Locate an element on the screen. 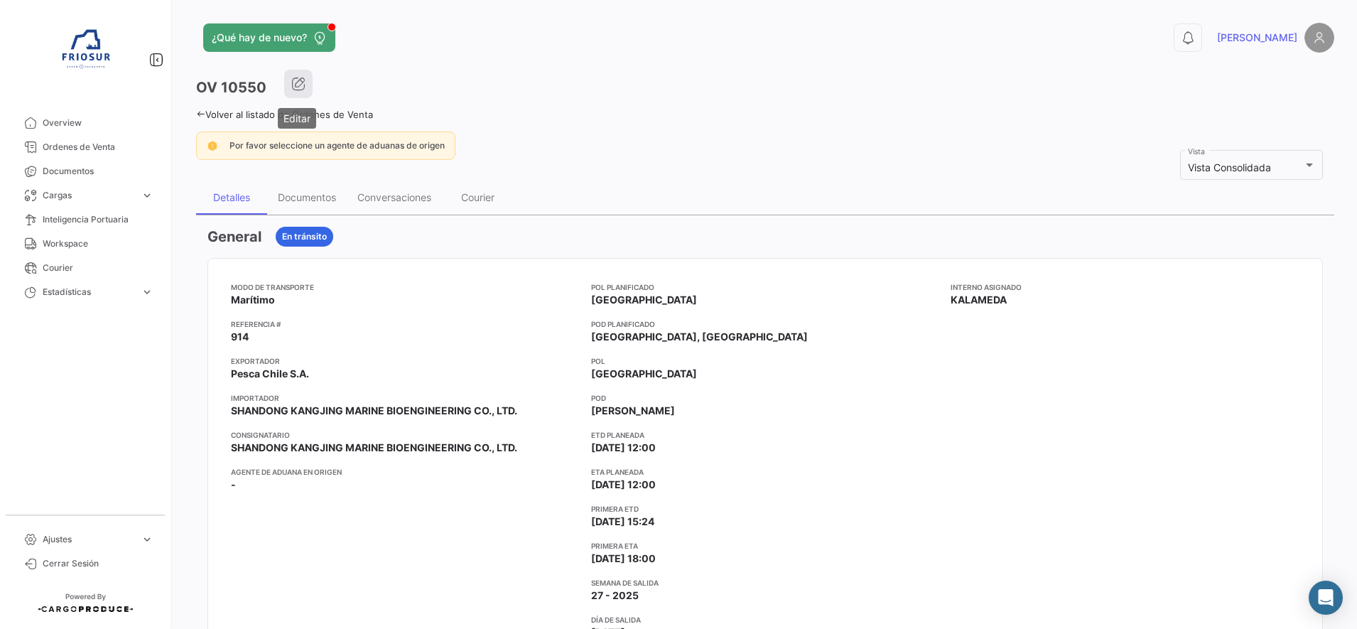 This screenshot has width=1357, height=629. app-card-info-title: Semana de Salida is located at coordinates (765, 583).